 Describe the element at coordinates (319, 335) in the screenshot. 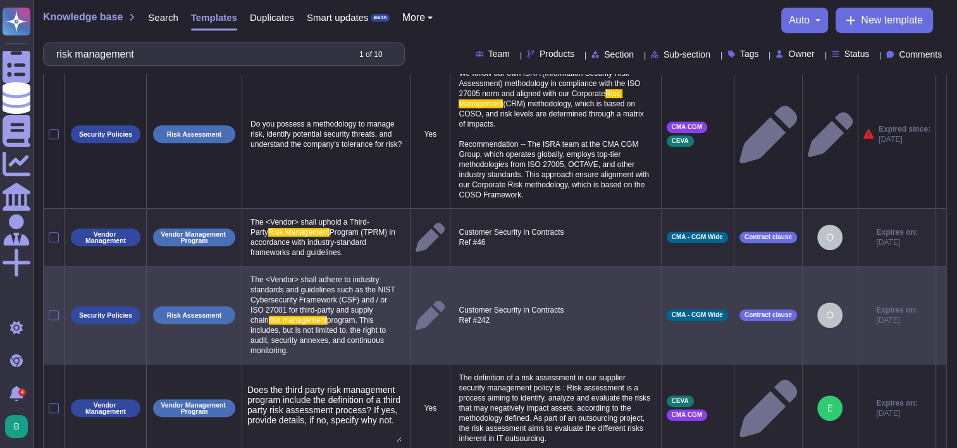

I see `span: program. This includes, but is not limited to, the right to audit, security annexes, and continuo...` at that location.